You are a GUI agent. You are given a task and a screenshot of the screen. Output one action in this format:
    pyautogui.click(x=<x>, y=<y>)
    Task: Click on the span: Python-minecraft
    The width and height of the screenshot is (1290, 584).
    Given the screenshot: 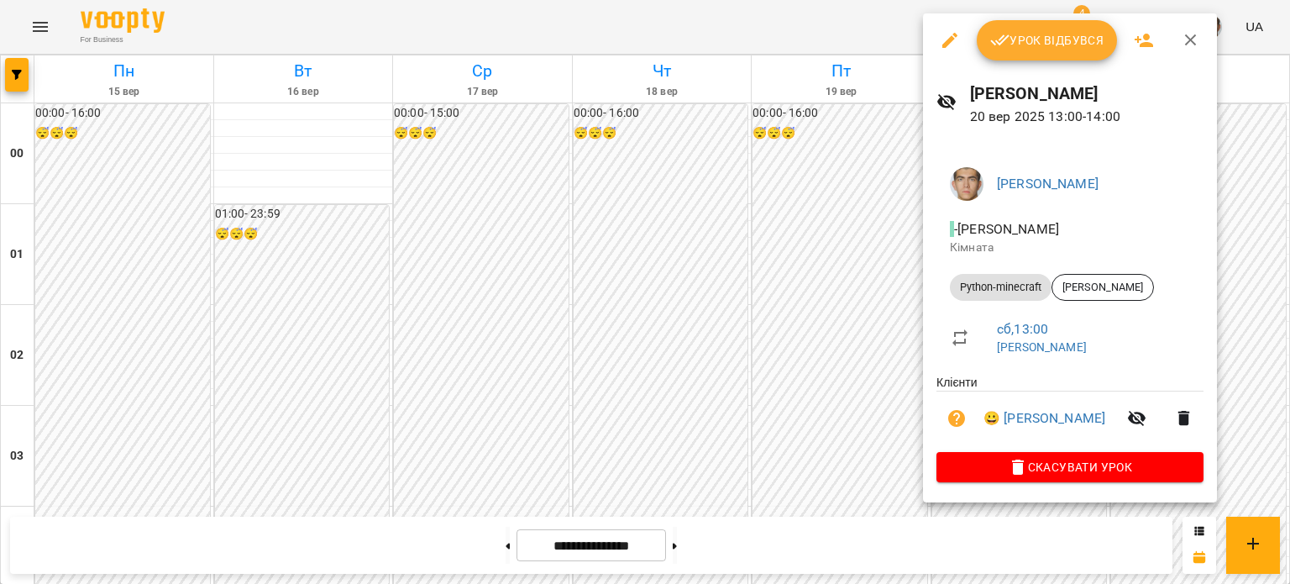 What is the action you would take?
    pyautogui.click(x=1000, y=287)
    